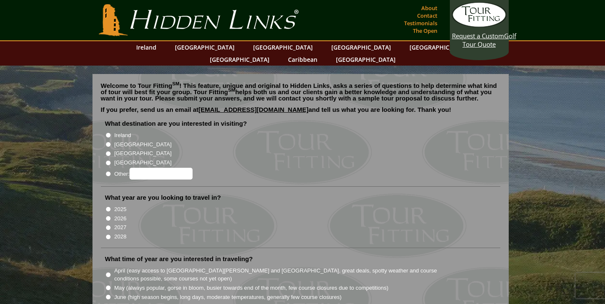 The image size is (605, 304). Describe the element at coordinates (146, 47) in the screenshot. I see `a: Ireland` at that location.